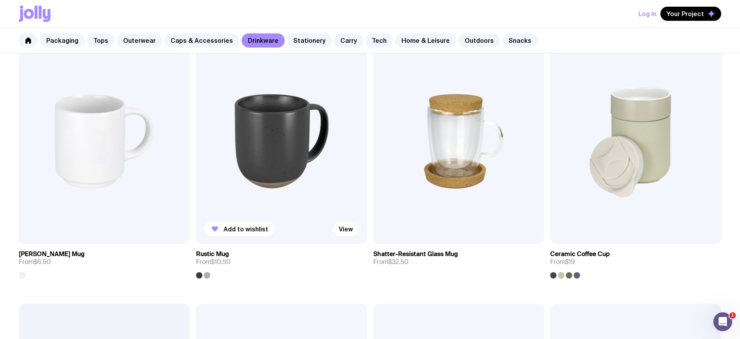 Image resolution: width=740 pixels, height=339 pixels. Describe the element at coordinates (379, 40) in the screenshot. I see `a: Tech` at that location.